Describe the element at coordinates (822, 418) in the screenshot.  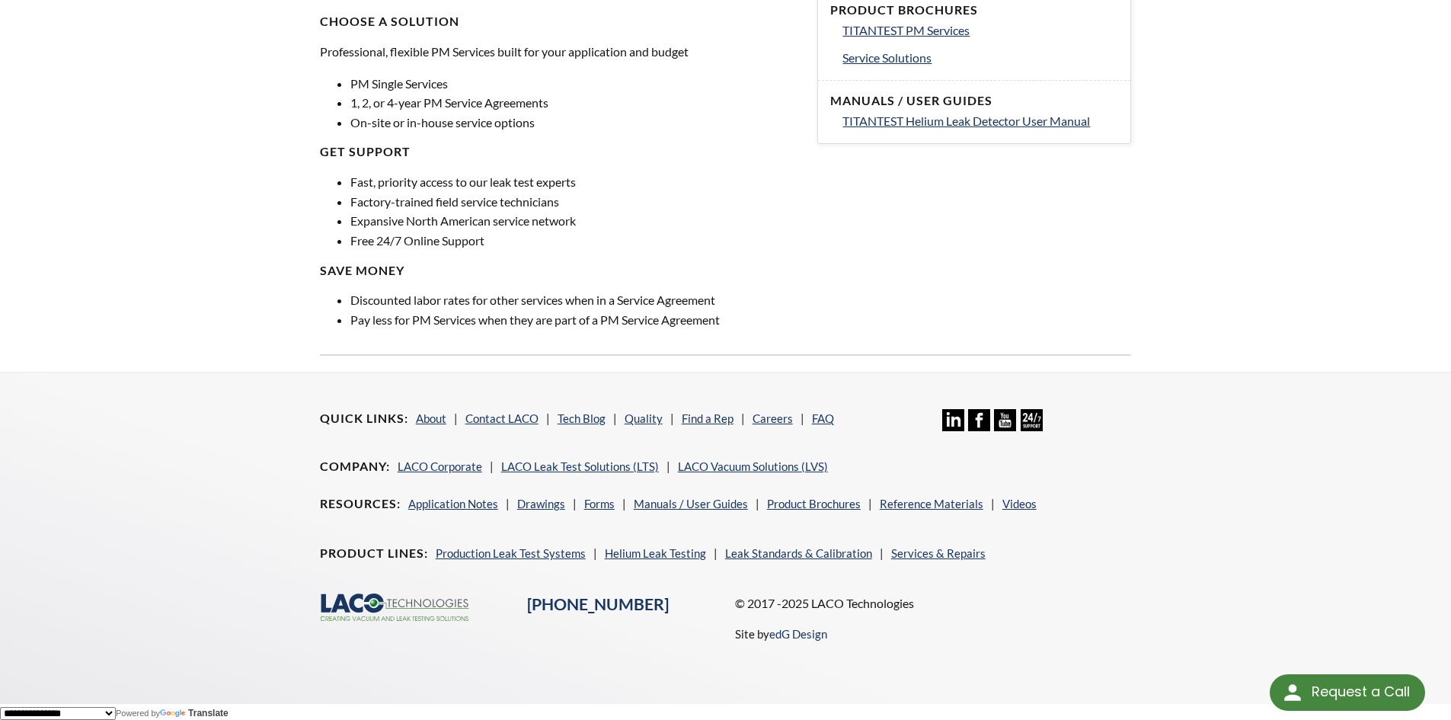
I see `a: FAQ` at that location.